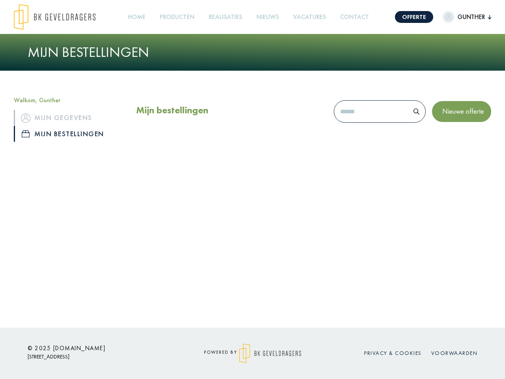  I want to click on span: Nieuwe offerte, so click(462, 111).